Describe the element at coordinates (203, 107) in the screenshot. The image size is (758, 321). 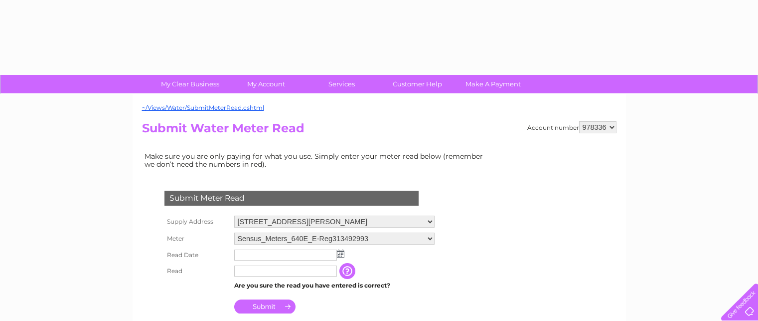
I see `a: ~/Views/Water/SubmitMeterRead.cshtml` at that location.